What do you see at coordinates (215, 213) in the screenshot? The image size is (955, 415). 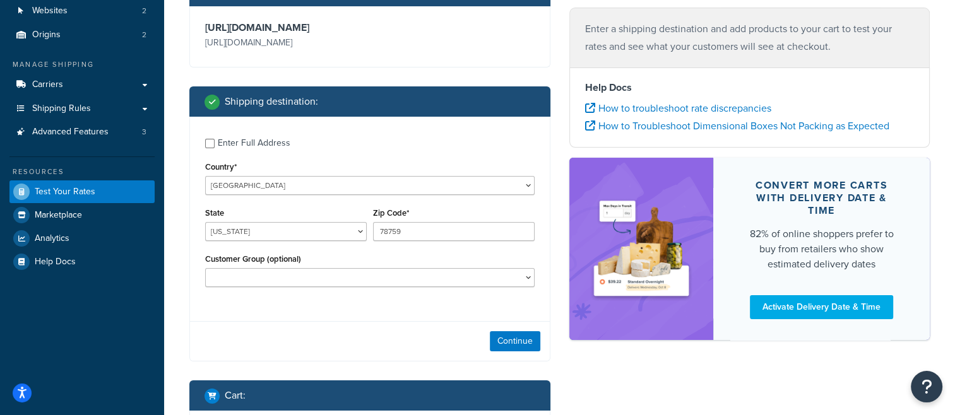 I see `label: State` at bounding box center [215, 213].